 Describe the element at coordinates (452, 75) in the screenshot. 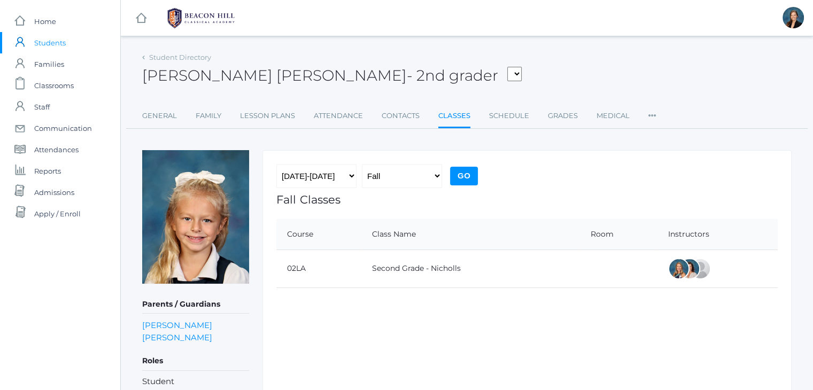

I see `span: - 2nd grader` at that location.